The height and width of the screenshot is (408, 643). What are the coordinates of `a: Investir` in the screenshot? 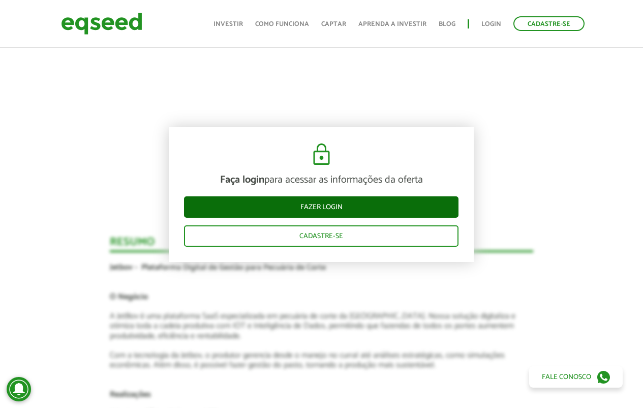 It's located at (228, 24).